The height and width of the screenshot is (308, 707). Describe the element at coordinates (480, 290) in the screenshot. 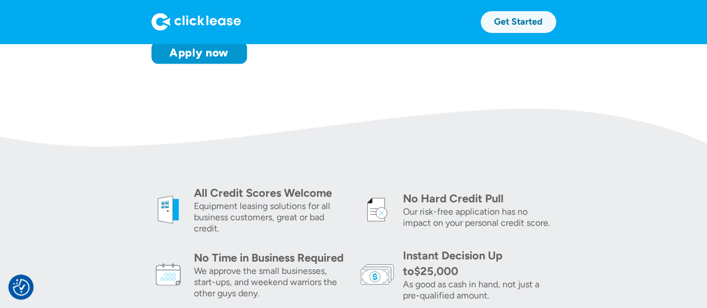

I see `div: As good as cash in hand, not just a pre-qualified amount.` at that location.